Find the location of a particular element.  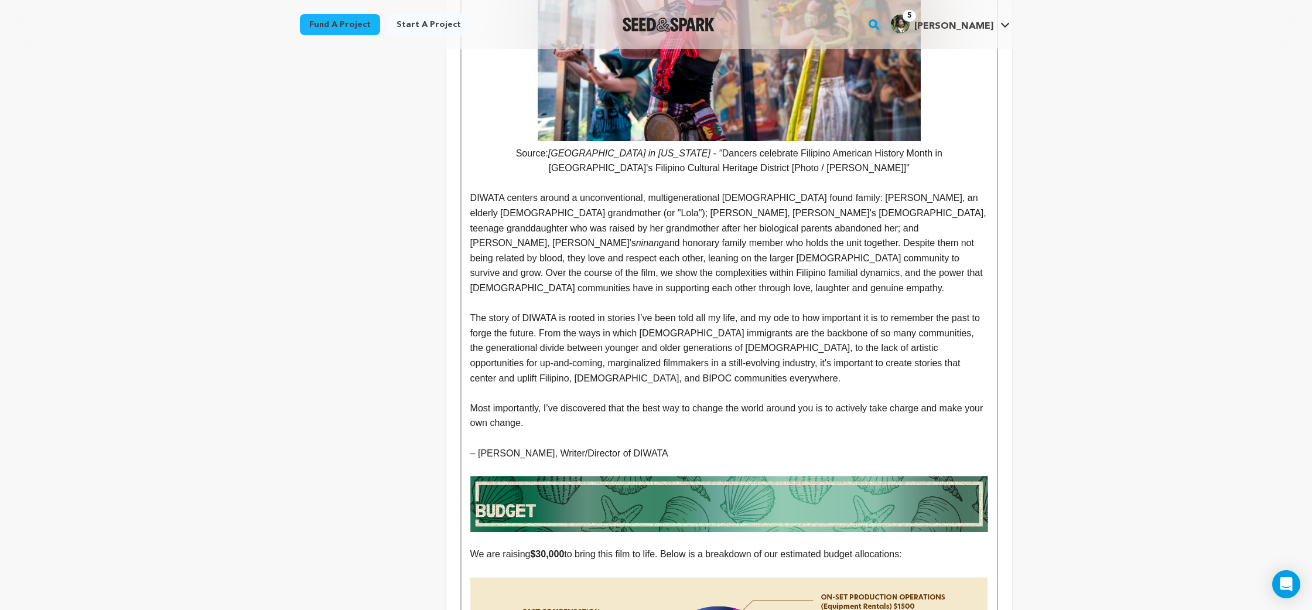

a: Shea F.'s Profile is located at coordinates (950, 23).